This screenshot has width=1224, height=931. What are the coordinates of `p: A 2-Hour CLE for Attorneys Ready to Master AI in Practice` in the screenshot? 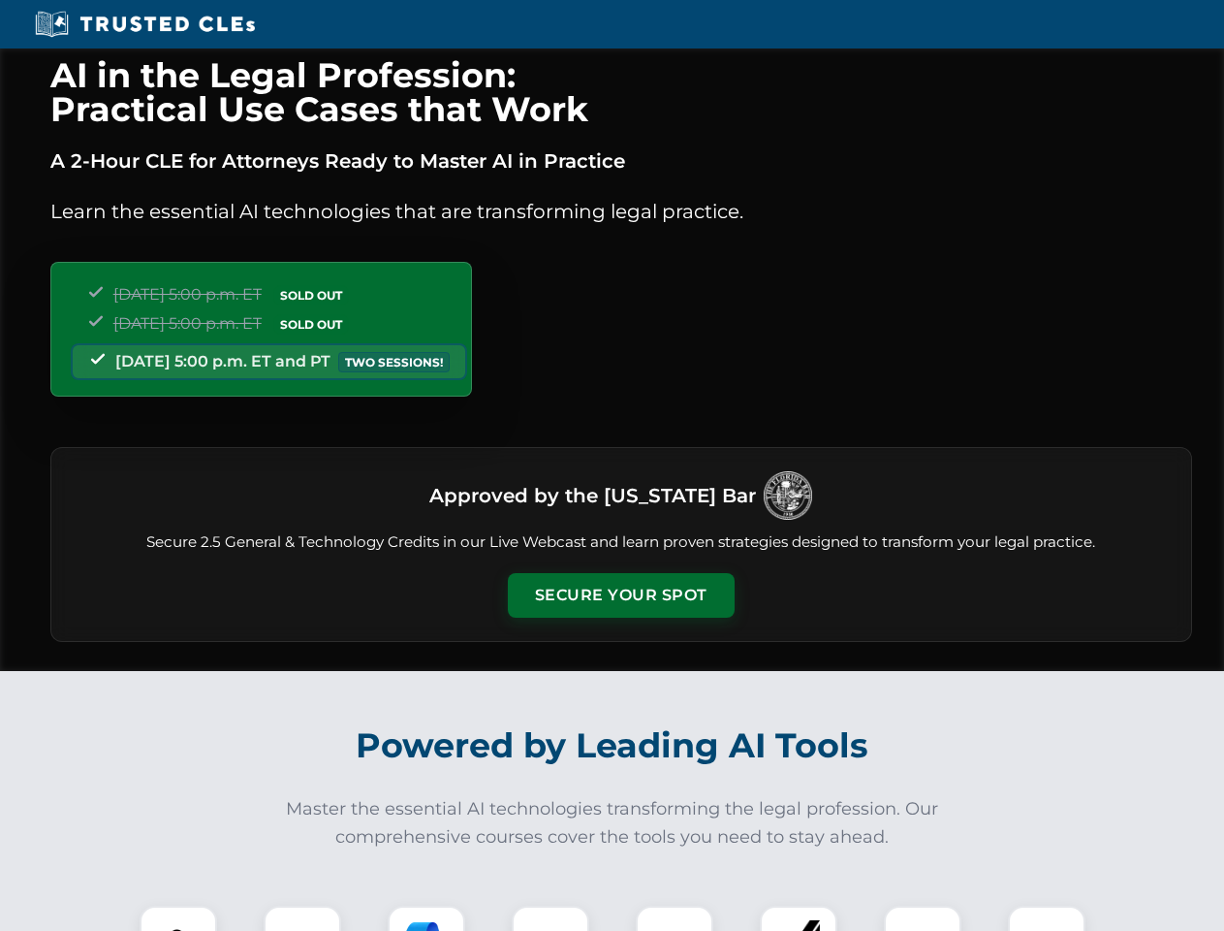 It's located at (621, 161).